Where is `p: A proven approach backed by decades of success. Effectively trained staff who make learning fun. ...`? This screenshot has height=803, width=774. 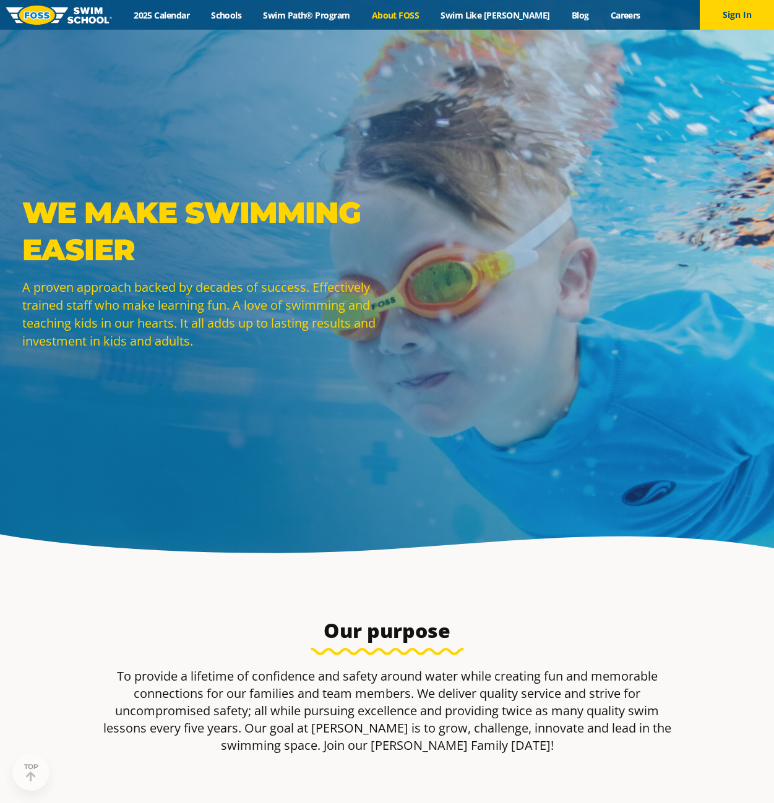 p: A proven approach backed by decades of success. Effectively trained staff who make learning fun. ... is located at coordinates (202, 314).